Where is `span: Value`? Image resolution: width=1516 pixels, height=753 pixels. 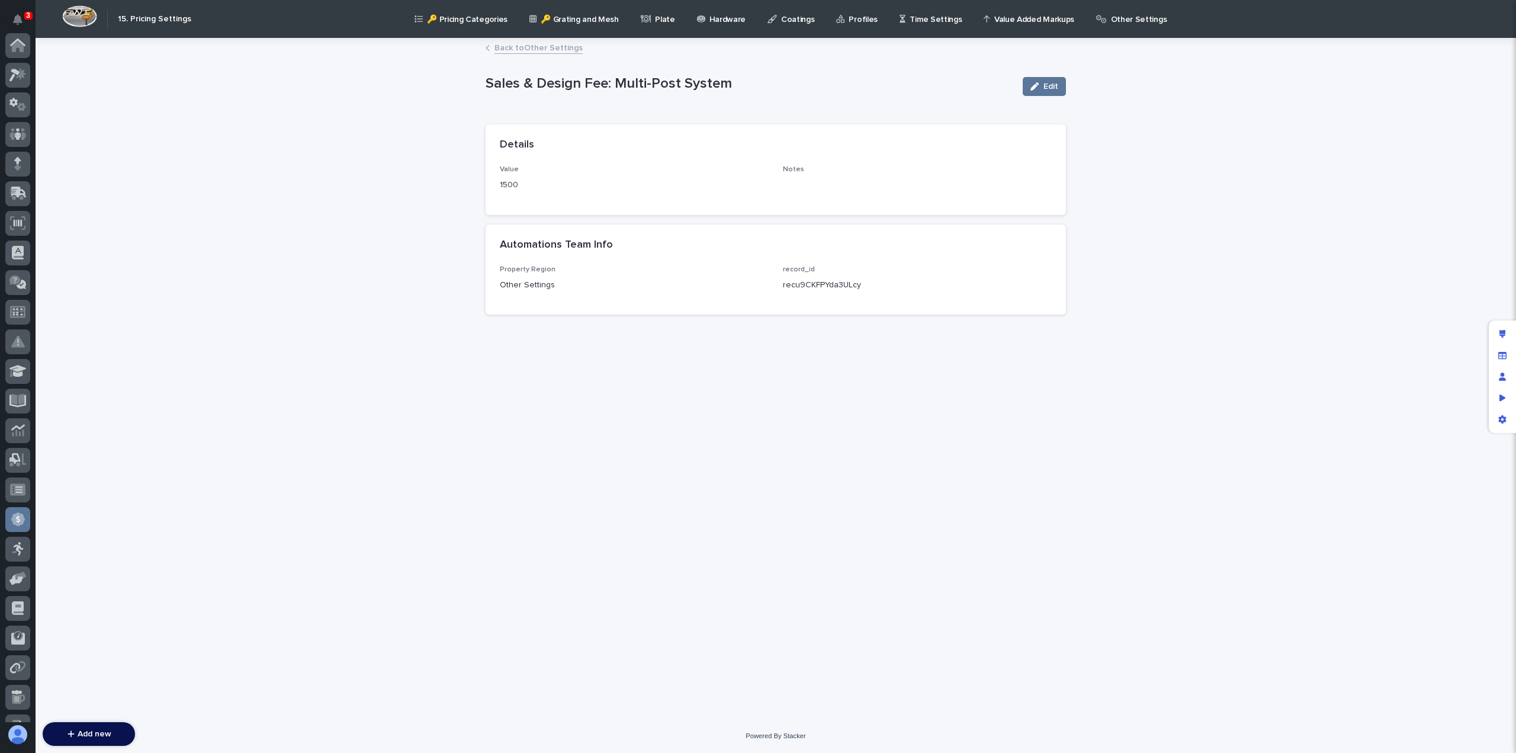
span: Value is located at coordinates (509, 169).